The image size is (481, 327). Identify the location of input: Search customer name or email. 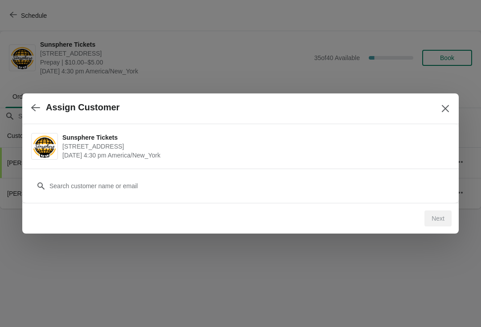
(250, 186).